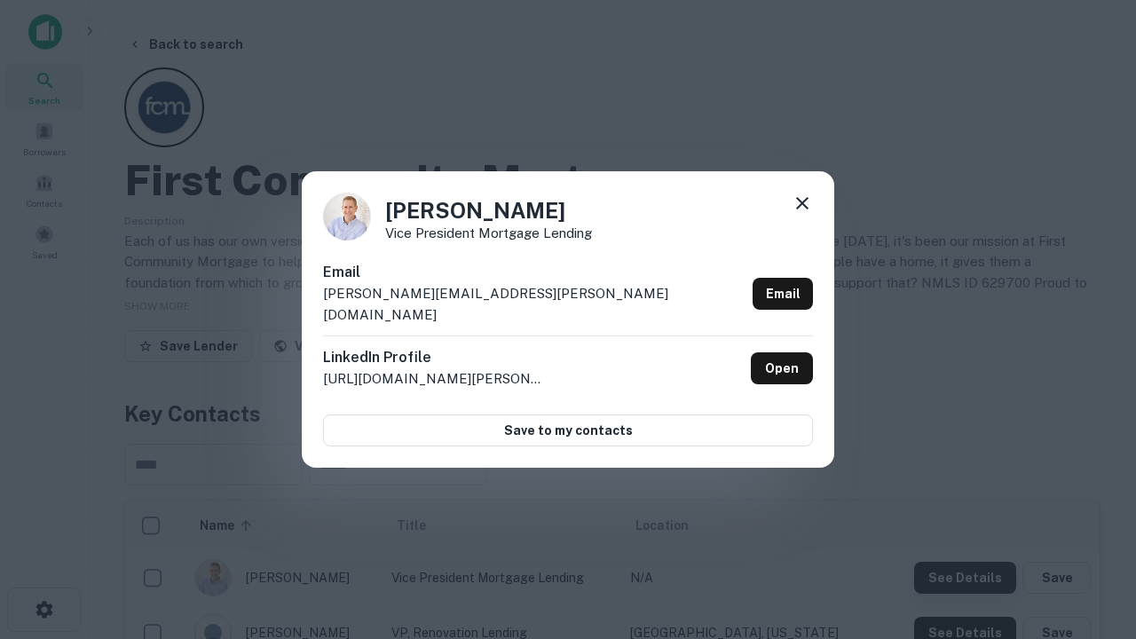  I want to click on h6: Email, so click(534, 272).